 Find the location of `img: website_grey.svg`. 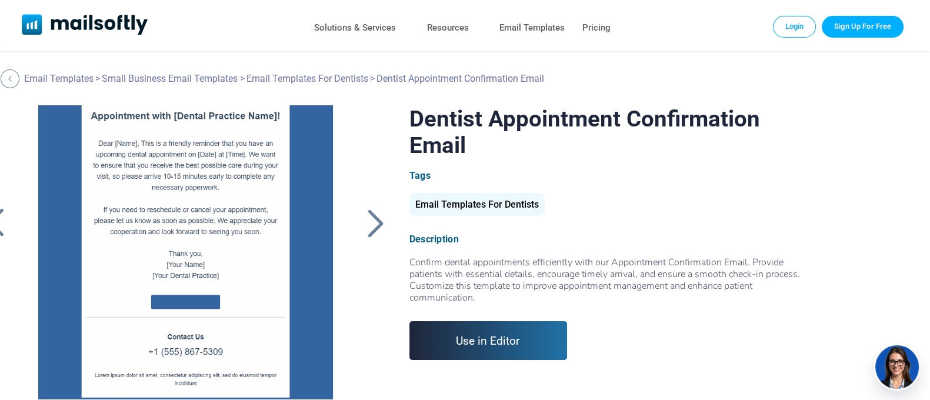

img: website_grey.svg is located at coordinates (24, 35).